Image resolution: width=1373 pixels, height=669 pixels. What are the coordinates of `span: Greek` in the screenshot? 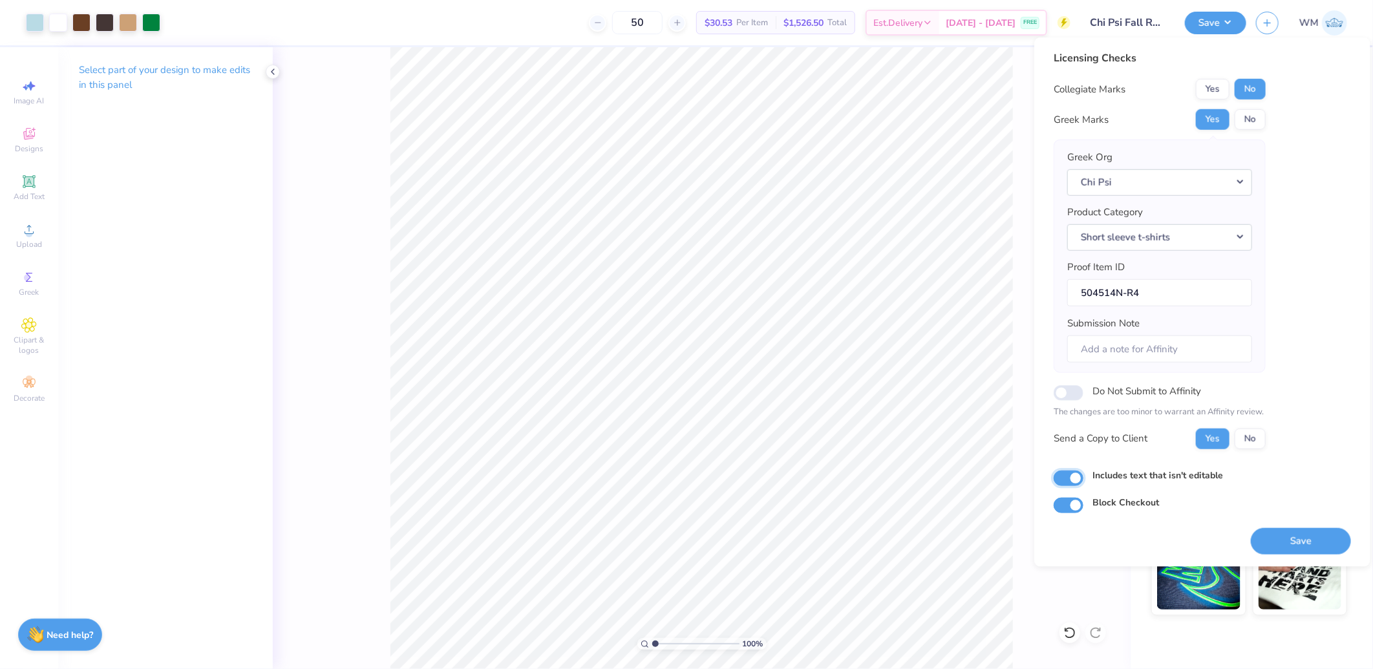 It's located at (29, 292).